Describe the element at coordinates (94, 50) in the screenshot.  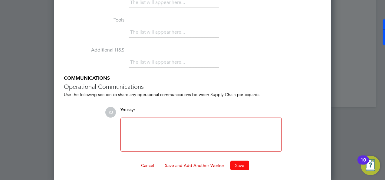
I see `label: Additional H&S` at that location.